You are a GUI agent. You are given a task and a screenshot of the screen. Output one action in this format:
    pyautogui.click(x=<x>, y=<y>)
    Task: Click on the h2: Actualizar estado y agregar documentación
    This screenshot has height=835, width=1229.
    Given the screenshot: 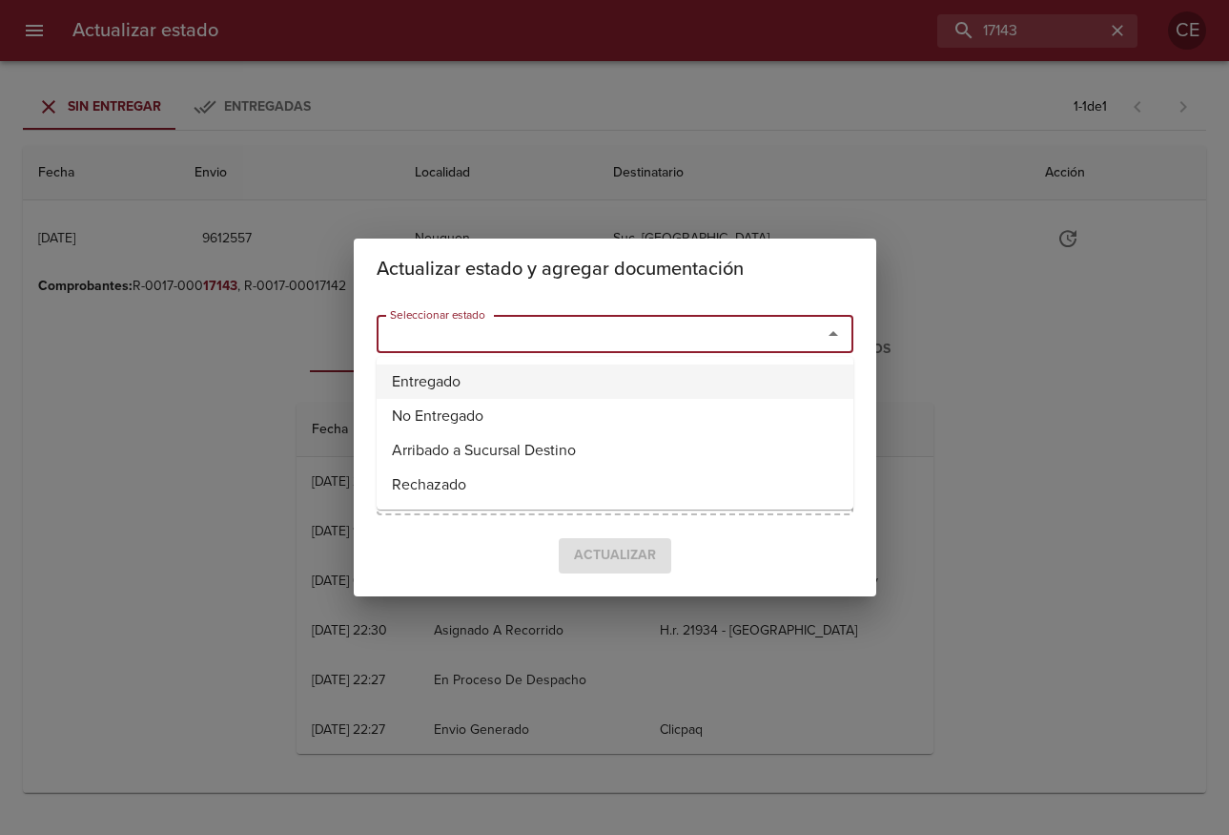 What is the action you would take?
    pyautogui.click(x=615, y=269)
    